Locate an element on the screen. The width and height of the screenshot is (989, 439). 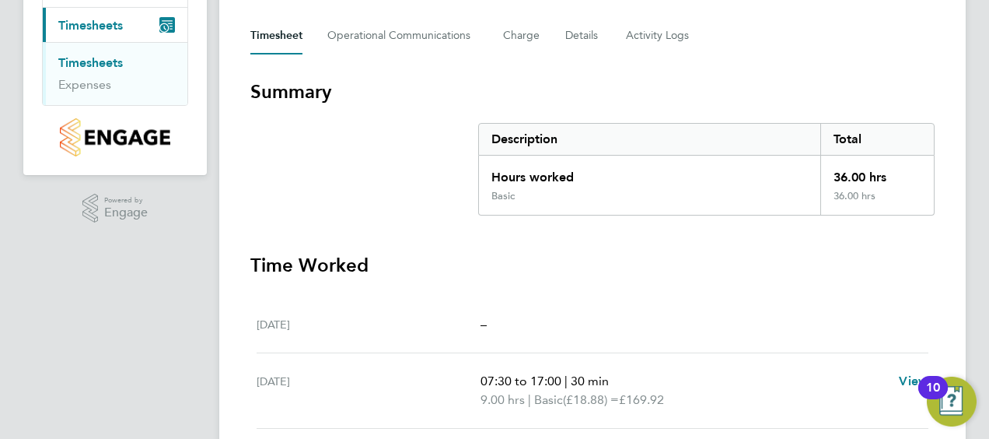
a: Go to home page is located at coordinates (115, 137).